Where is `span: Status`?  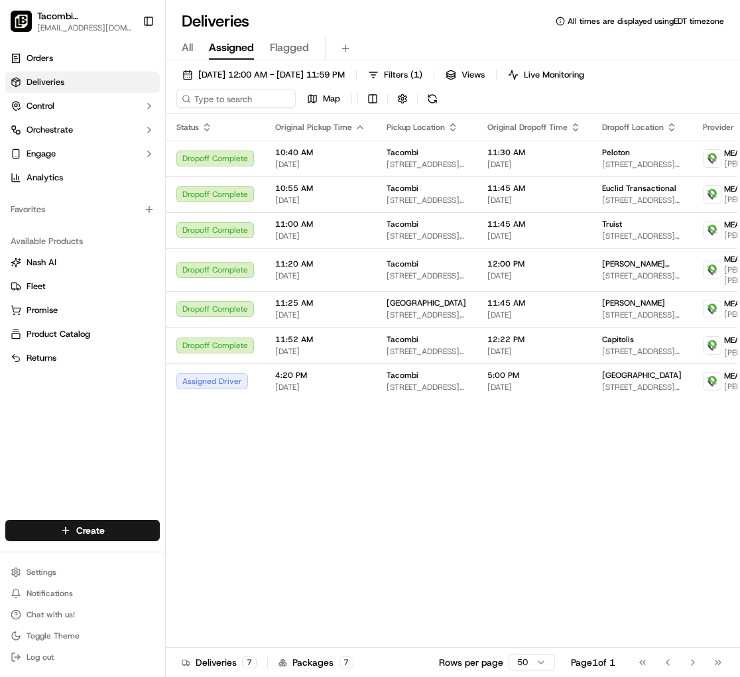 span: Status is located at coordinates (188, 127).